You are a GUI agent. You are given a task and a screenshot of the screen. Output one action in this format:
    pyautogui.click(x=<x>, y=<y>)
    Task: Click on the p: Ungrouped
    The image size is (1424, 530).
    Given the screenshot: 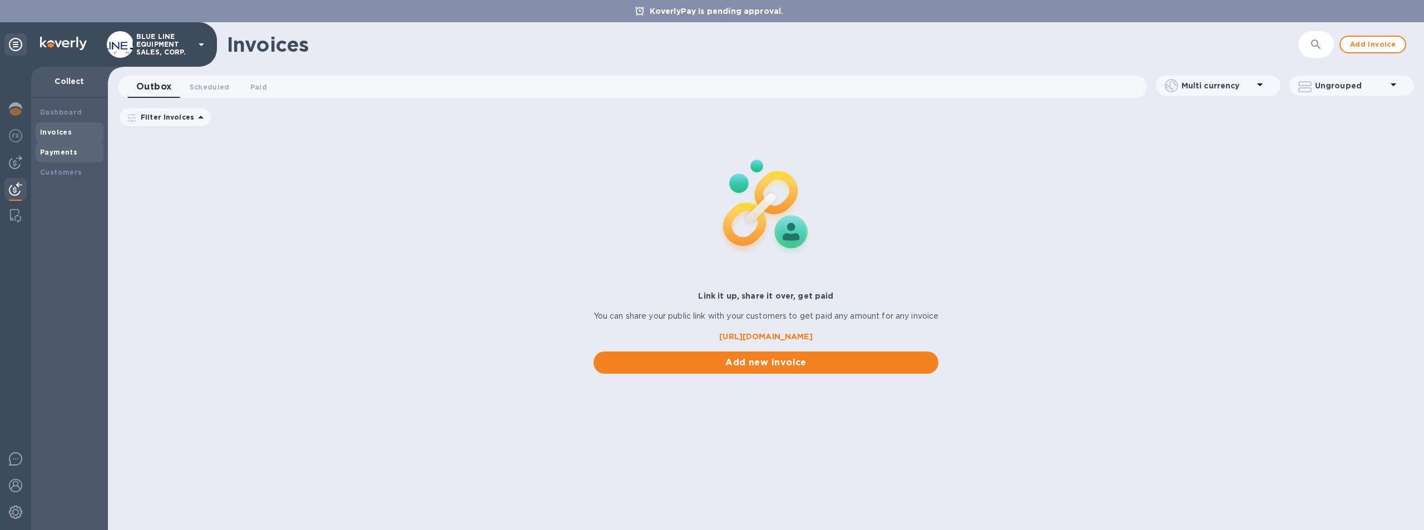 What is the action you would take?
    pyautogui.click(x=1351, y=86)
    